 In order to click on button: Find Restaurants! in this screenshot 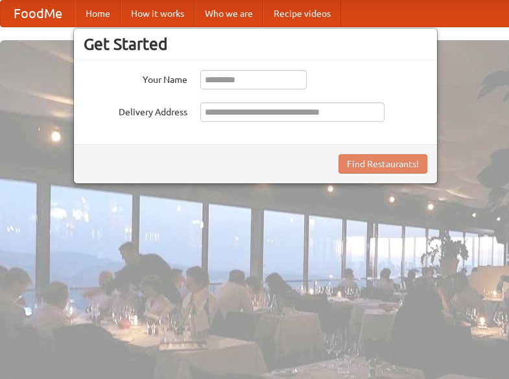, I will do `click(383, 164)`.